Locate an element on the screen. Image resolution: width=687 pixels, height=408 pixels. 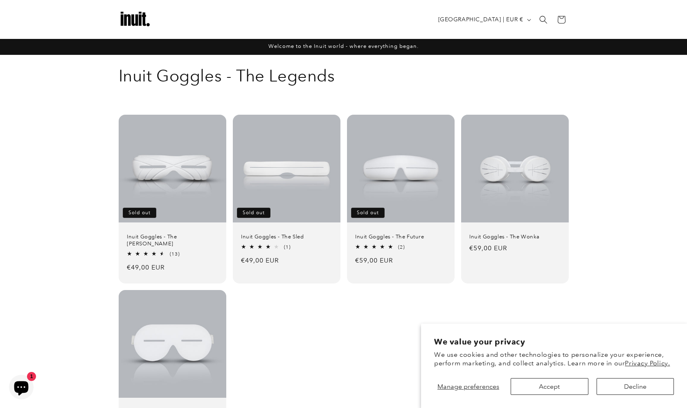
h2: We value your privacy is located at coordinates (554, 341).